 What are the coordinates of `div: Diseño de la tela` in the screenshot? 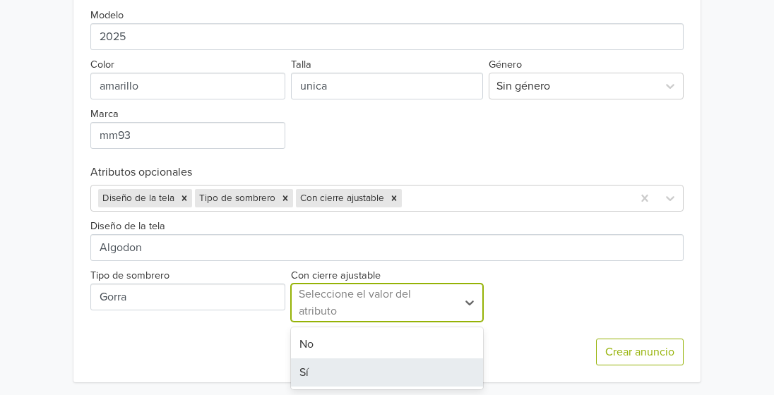 It's located at (137, 198).